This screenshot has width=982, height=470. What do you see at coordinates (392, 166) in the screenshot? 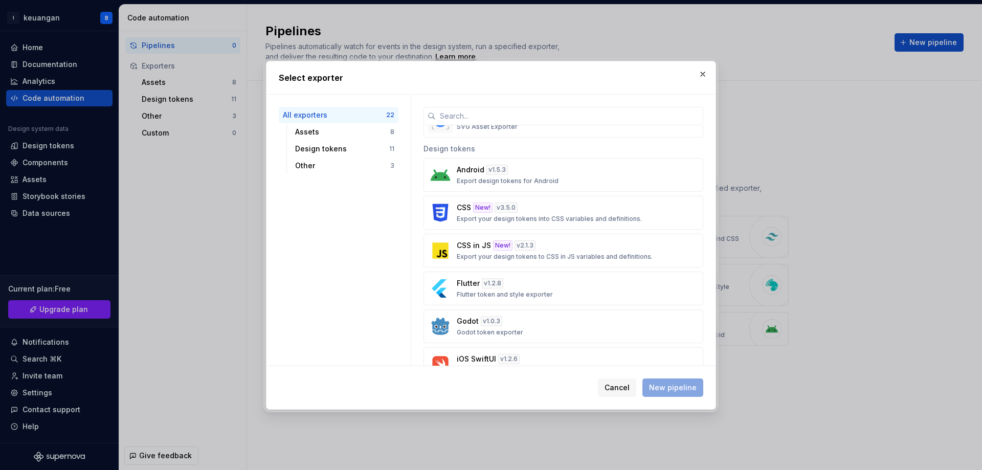
I see `div: 3` at bounding box center [392, 166].